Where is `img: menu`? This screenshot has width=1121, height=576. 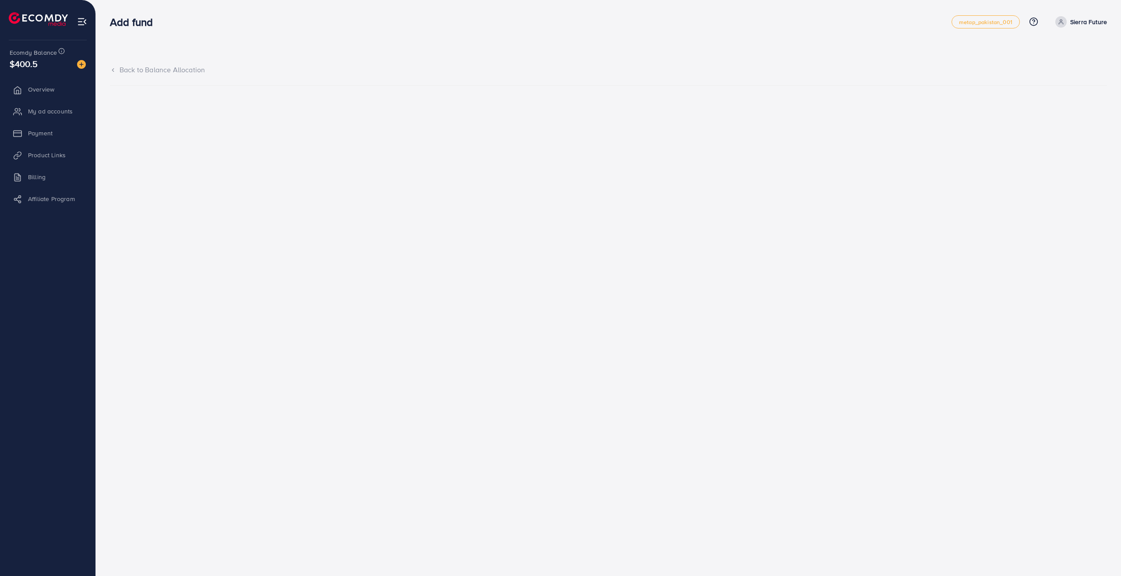
img: menu is located at coordinates (82, 21).